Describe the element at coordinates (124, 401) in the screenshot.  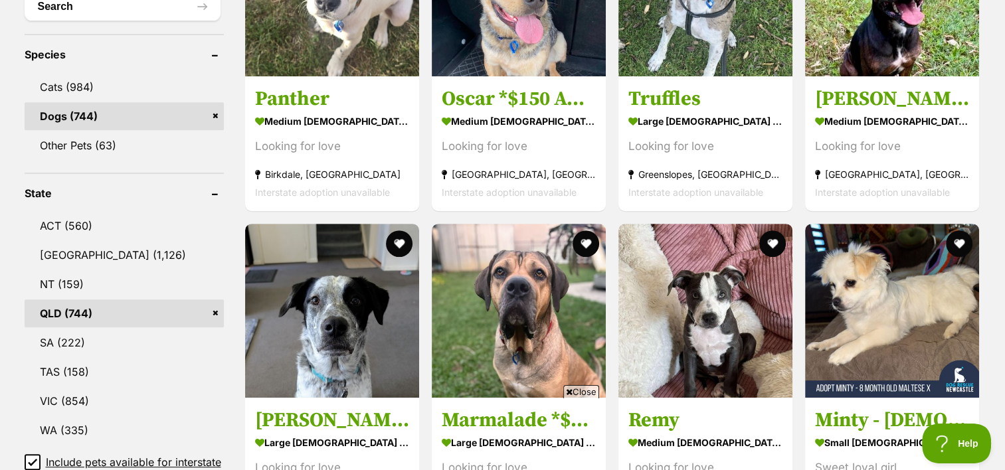
I see `a: VIC (854)` at that location.